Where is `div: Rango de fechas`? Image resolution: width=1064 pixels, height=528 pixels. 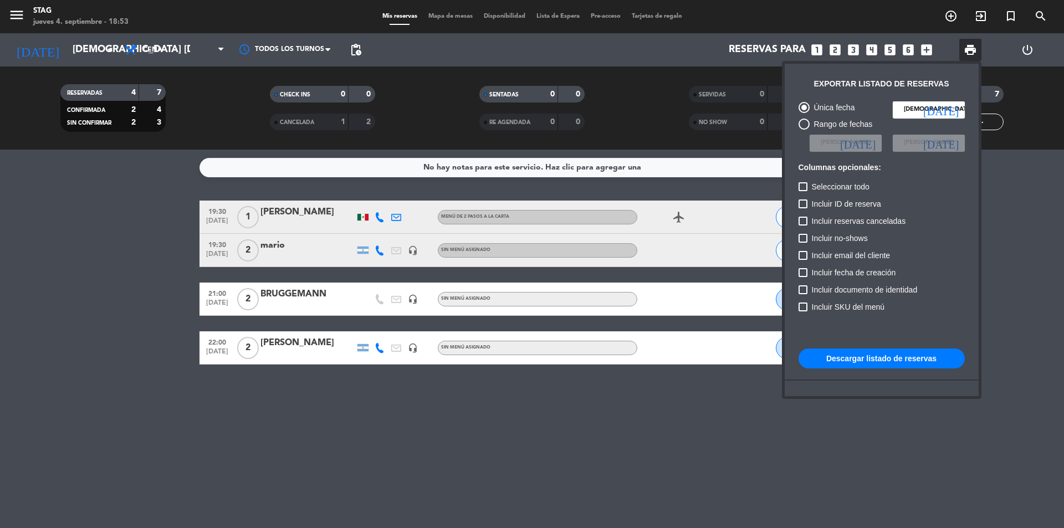 div: Rango de fechas is located at coordinates (841, 124).